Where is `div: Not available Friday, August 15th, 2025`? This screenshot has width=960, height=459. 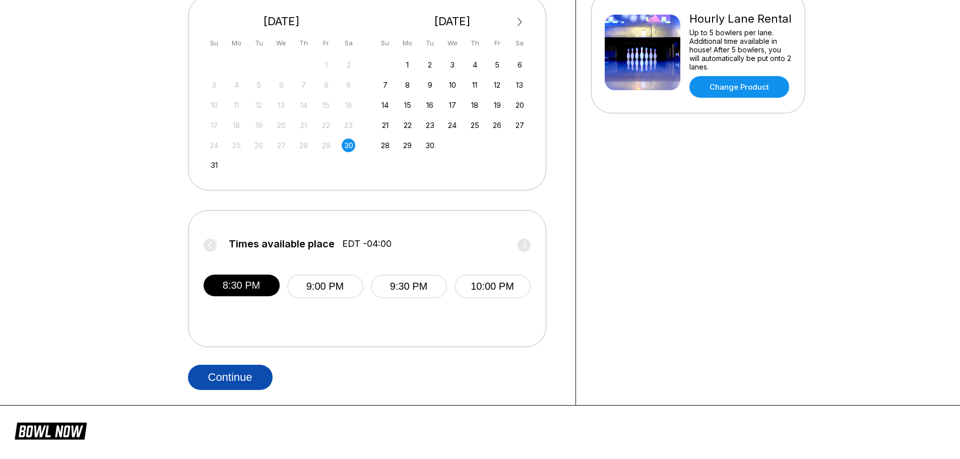 div: Not available Friday, August 15th, 2025 is located at coordinates (326, 105).